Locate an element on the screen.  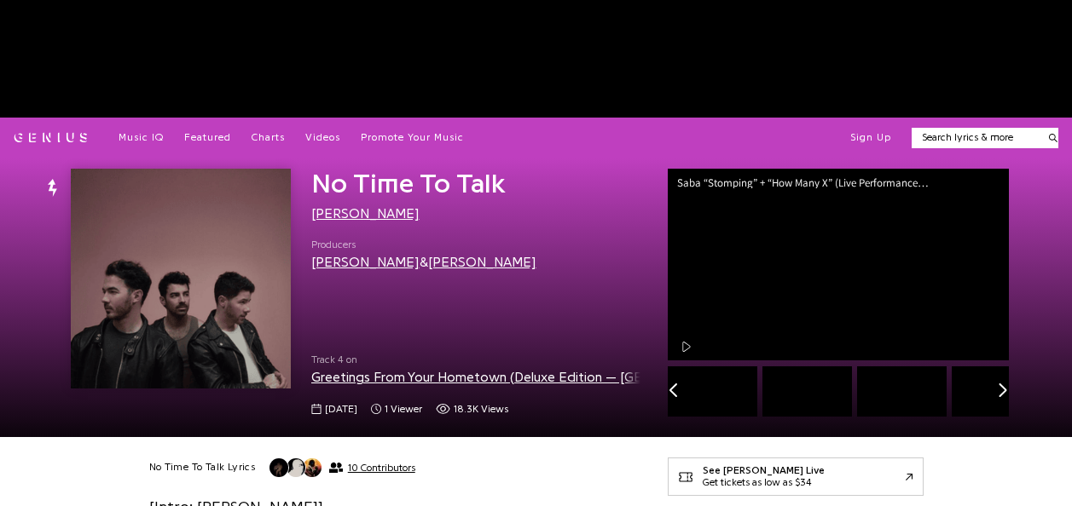
a: Videos is located at coordinates (322, 138).